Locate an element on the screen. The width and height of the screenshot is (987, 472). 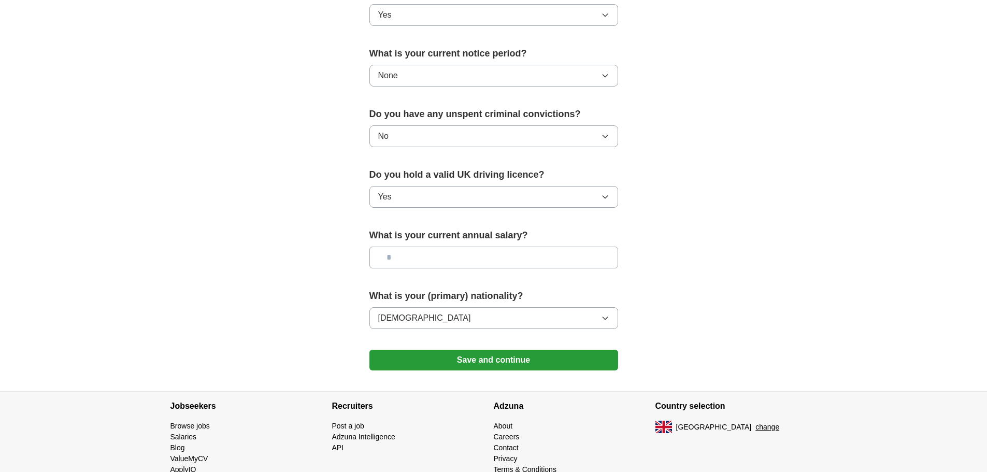
span: None is located at coordinates (388, 76).